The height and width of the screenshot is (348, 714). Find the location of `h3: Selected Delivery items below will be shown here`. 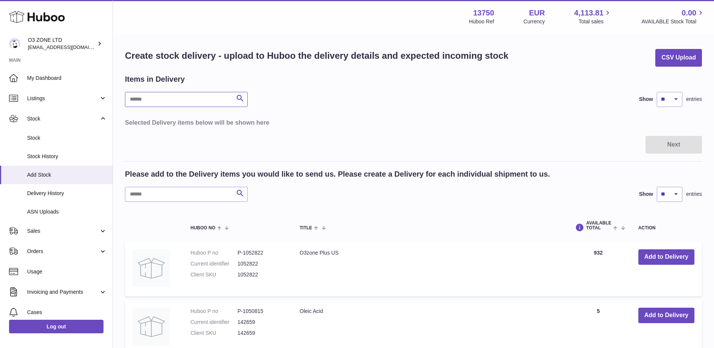

h3: Selected Delivery items below will be shown here is located at coordinates (413, 122).